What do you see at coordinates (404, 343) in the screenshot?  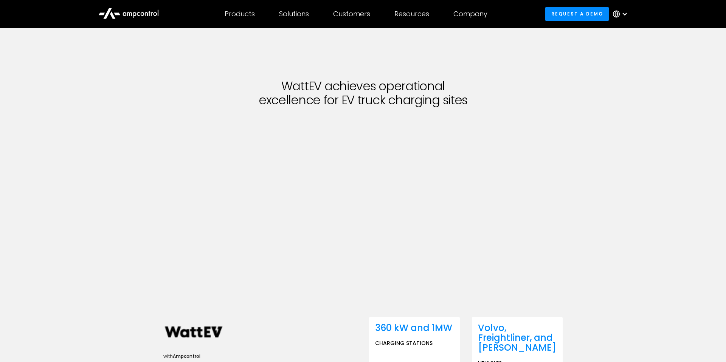 I see `p: Charging stations` at bounding box center [404, 343].